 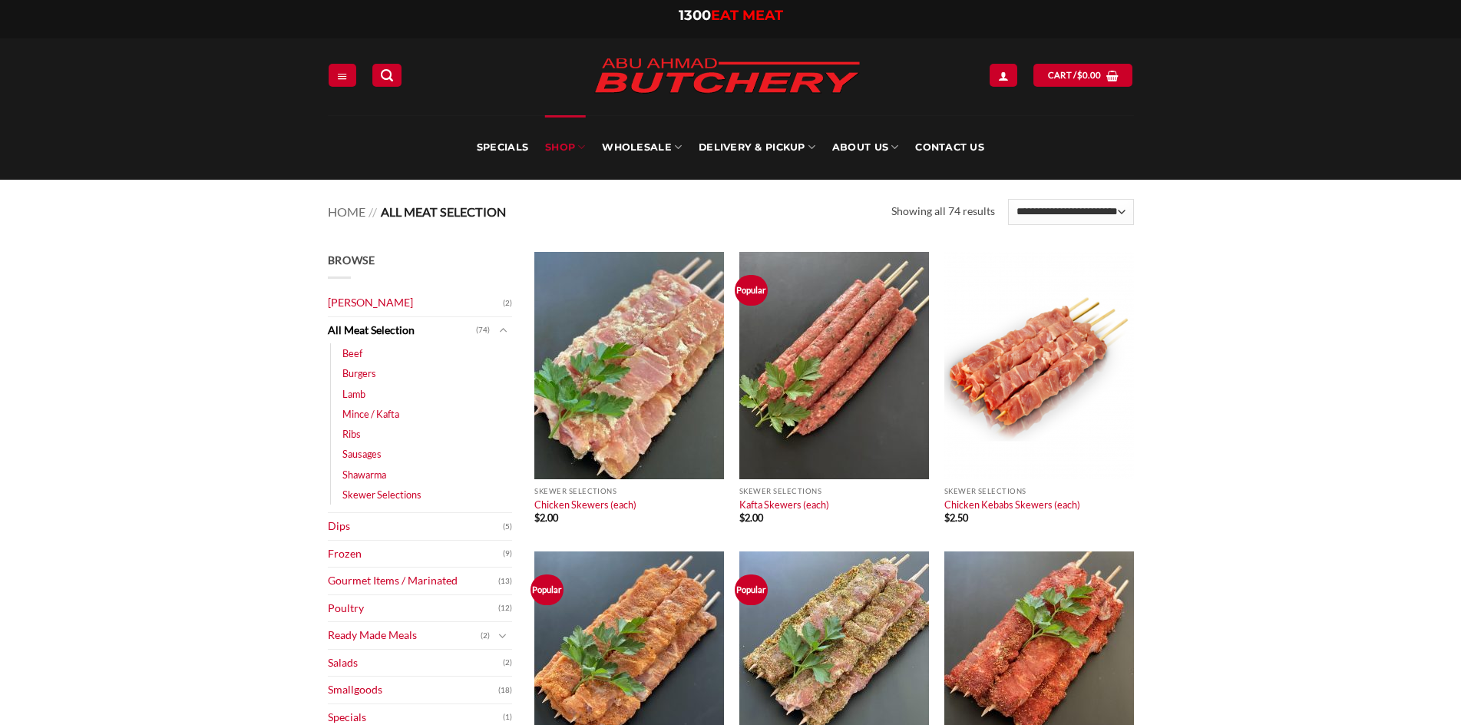 What do you see at coordinates (747, 15) in the screenshot?
I see `span: EAT MEAT` at bounding box center [747, 15].